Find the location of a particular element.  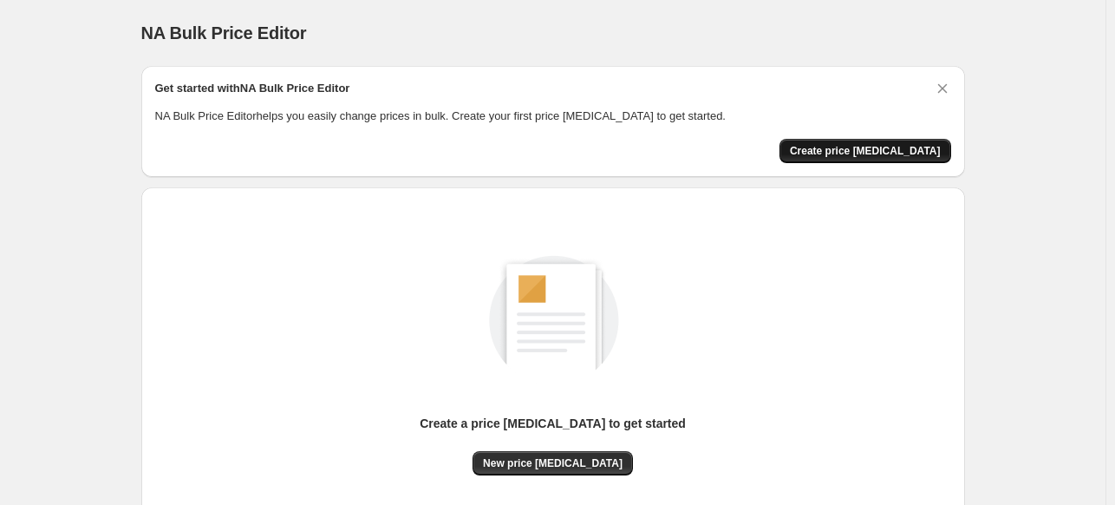

button: Dismiss card is located at coordinates (943, 88).